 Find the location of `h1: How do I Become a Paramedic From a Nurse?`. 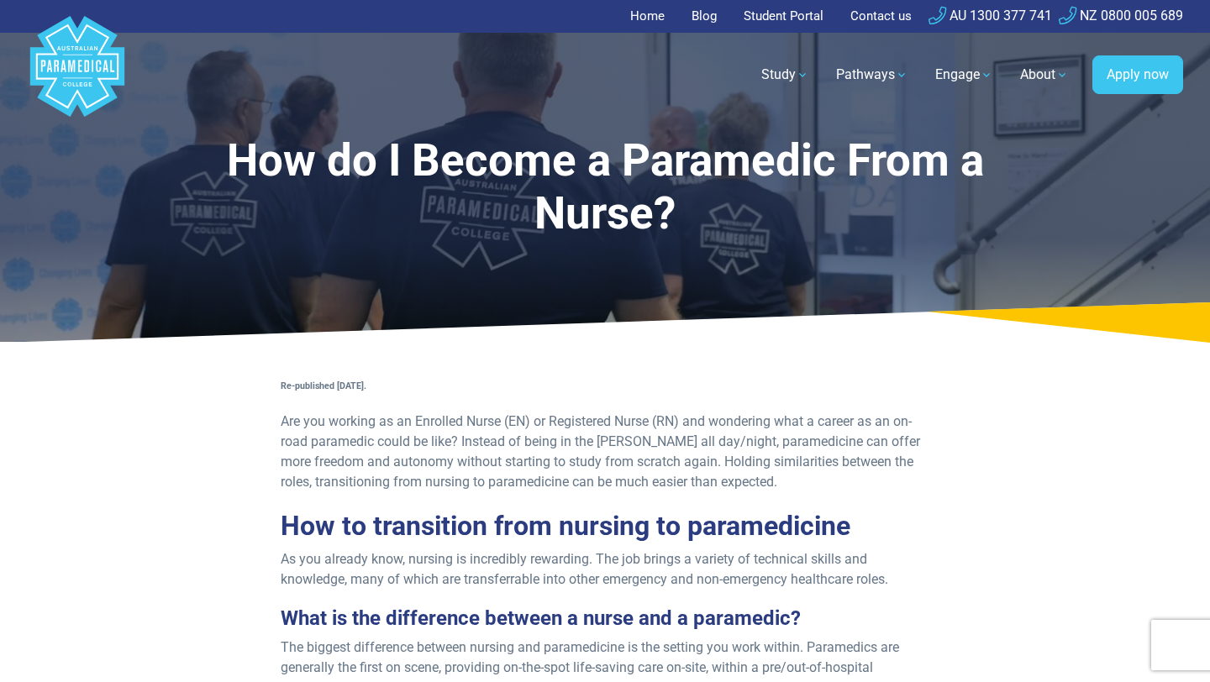

h1: How do I Become a Paramedic From a Nurse? is located at coordinates (605, 187).